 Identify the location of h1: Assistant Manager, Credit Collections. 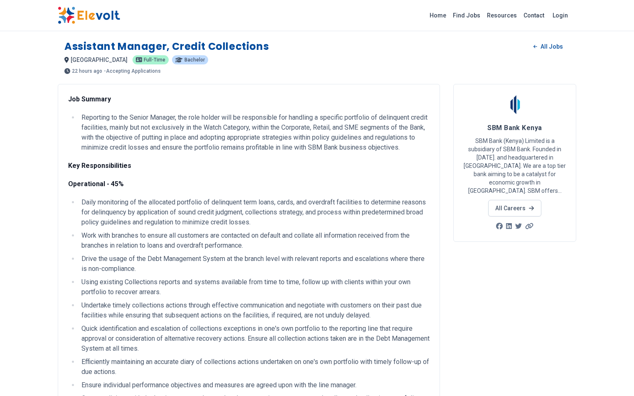
(167, 47).